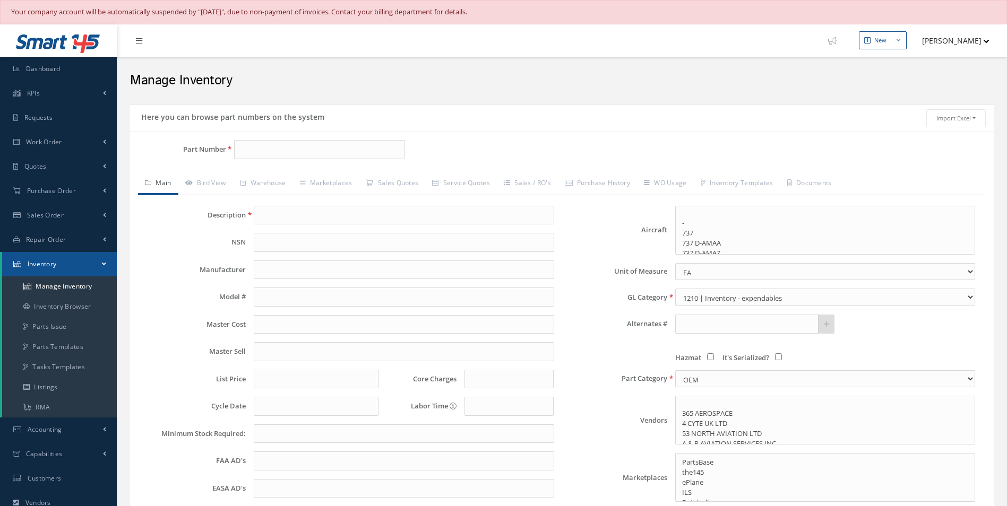 Image resolution: width=1007 pixels, height=506 pixels. I want to click on span: It's Serialized?, so click(746, 358).